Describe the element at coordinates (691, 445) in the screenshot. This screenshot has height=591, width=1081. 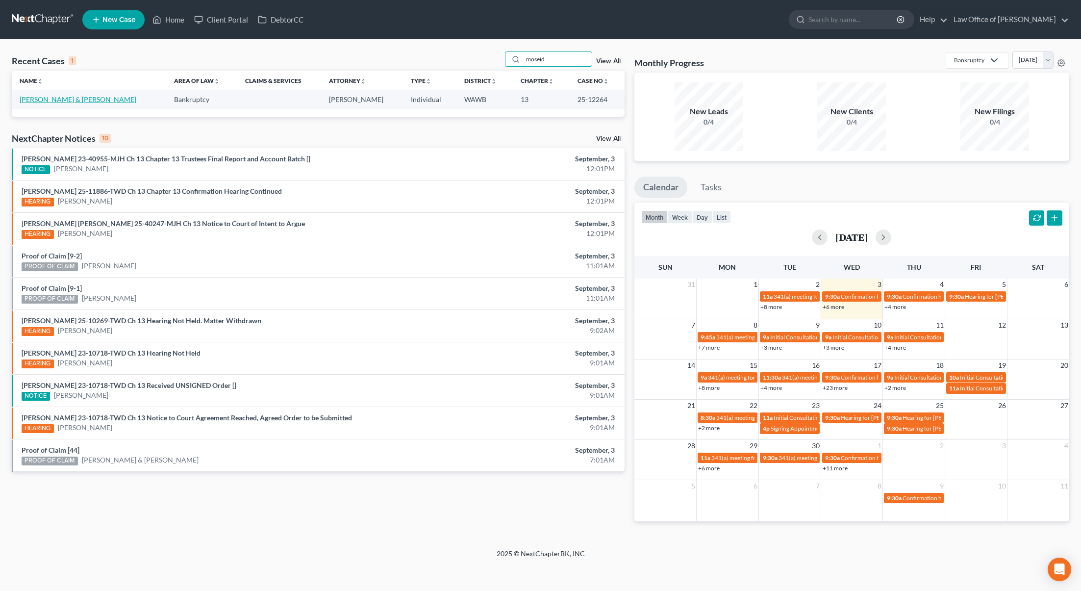
I see `span: 28` at that location.